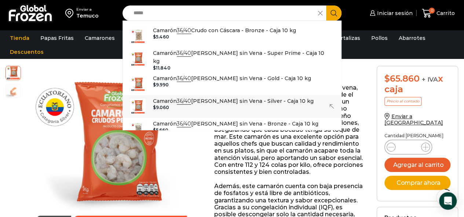 The height and width of the screenshot is (217, 464). Describe the element at coordinates (161, 37) in the screenshot. I see `bdi: 5.460` at that location.